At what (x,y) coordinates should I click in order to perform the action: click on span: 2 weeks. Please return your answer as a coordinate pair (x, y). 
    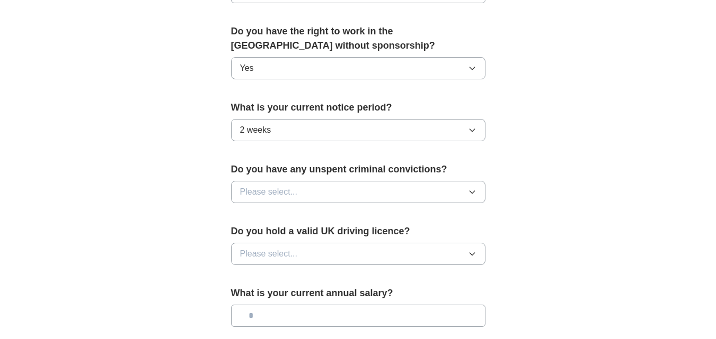
    Looking at the image, I should click on (255, 130).